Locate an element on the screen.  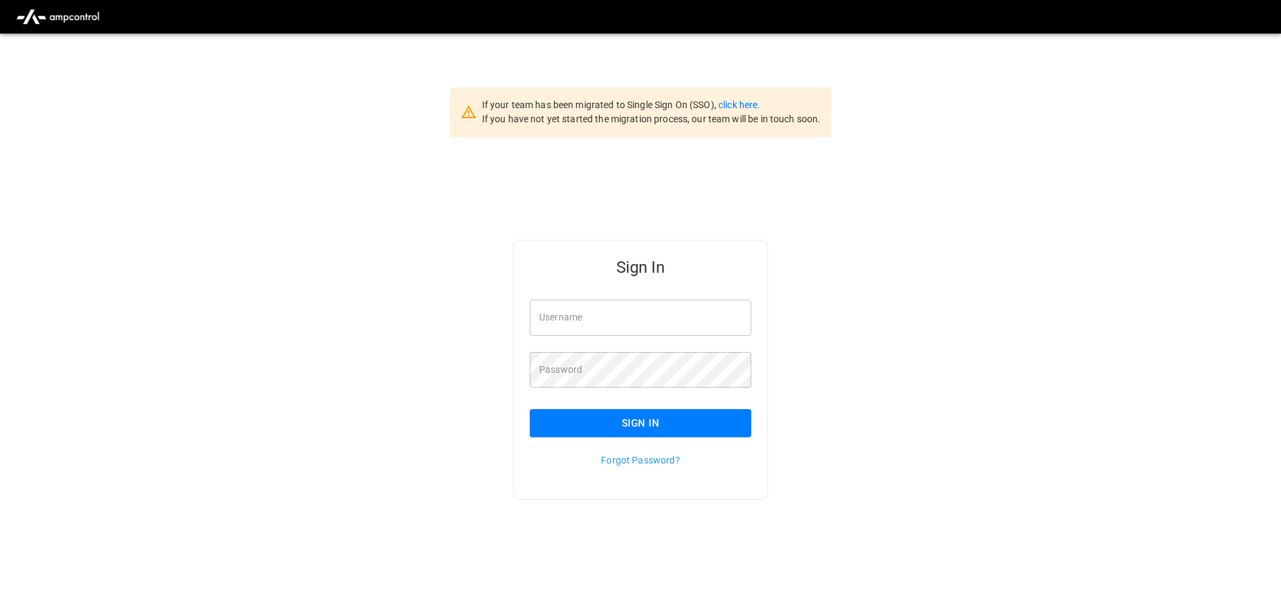
a: click here. is located at coordinates (739, 105).